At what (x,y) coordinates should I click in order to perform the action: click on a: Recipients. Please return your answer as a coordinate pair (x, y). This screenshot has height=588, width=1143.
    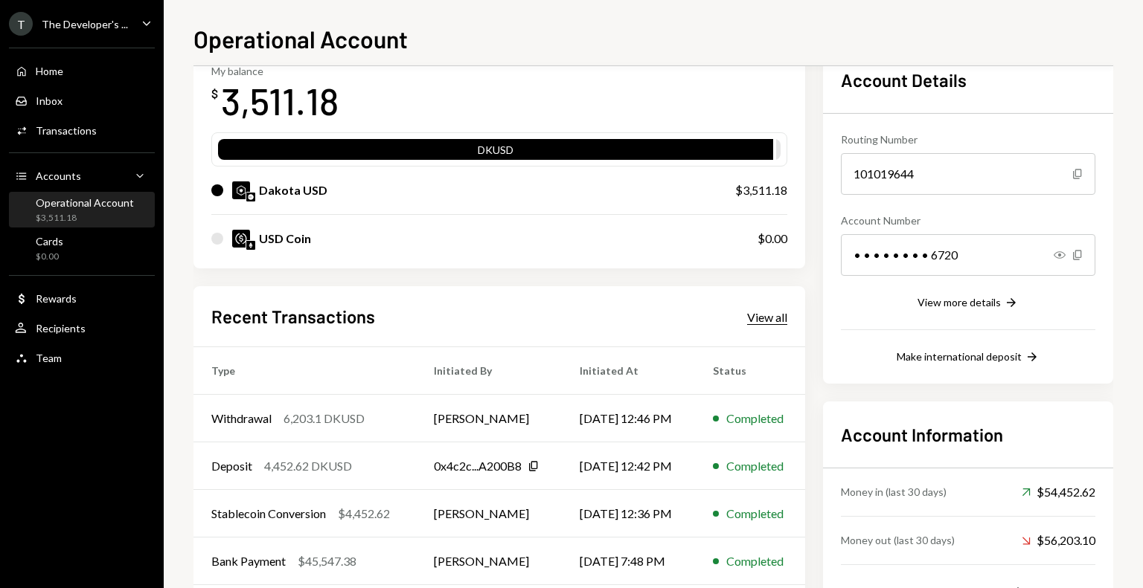
    Looking at the image, I should click on (82, 328).